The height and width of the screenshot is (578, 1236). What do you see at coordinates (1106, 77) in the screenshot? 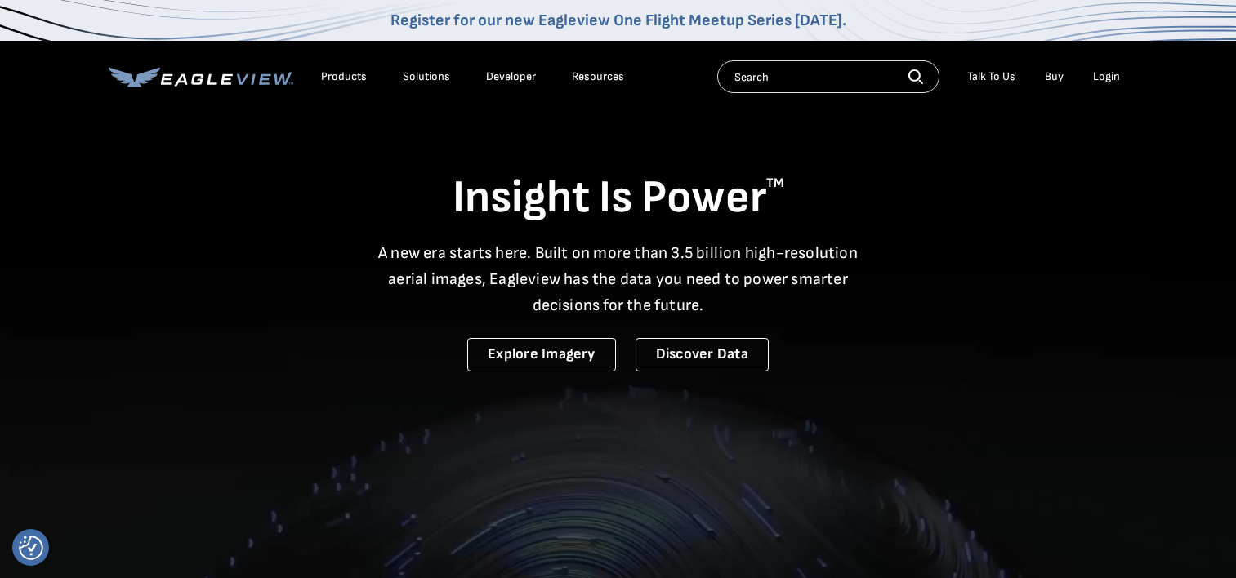
I see `div: Login` at bounding box center [1106, 77].